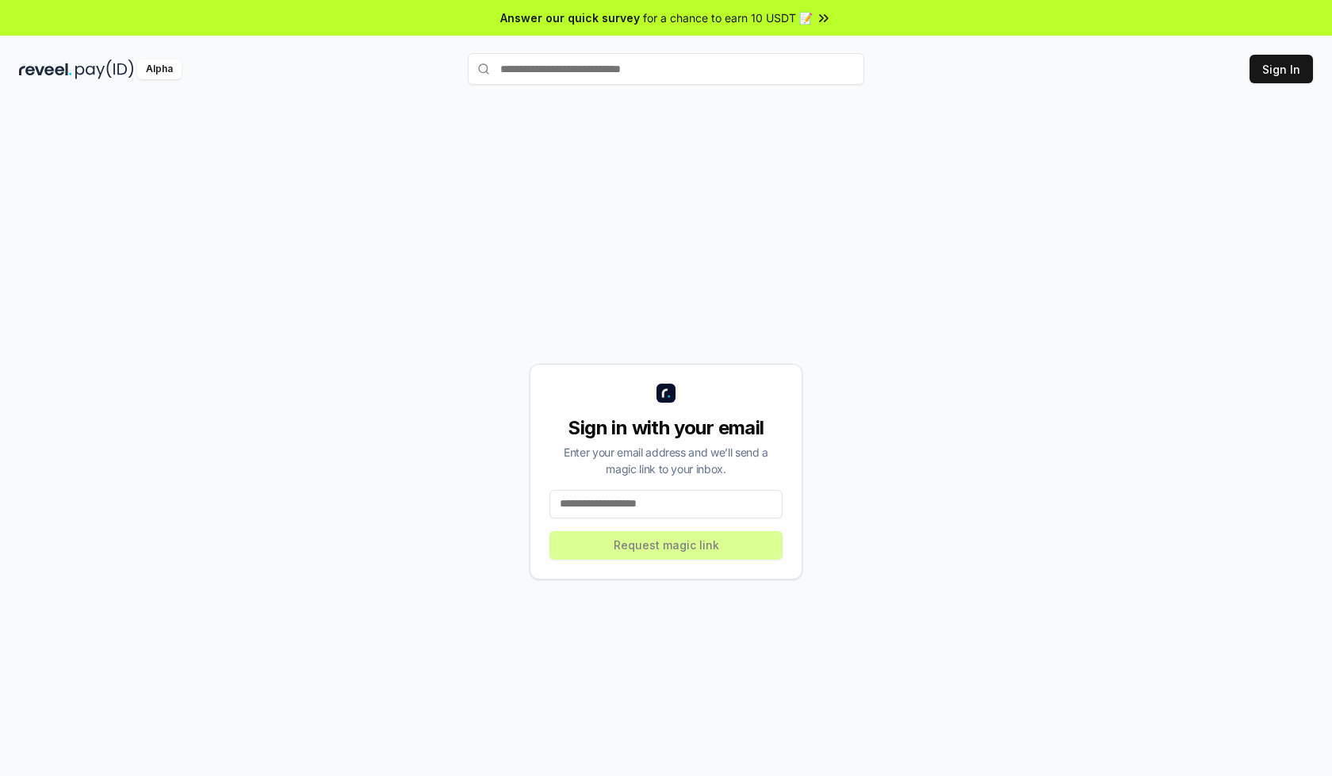 This screenshot has width=1332, height=776. Describe the element at coordinates (45, 69) in the screenshot. I see `img: reveel_dark` at that location.